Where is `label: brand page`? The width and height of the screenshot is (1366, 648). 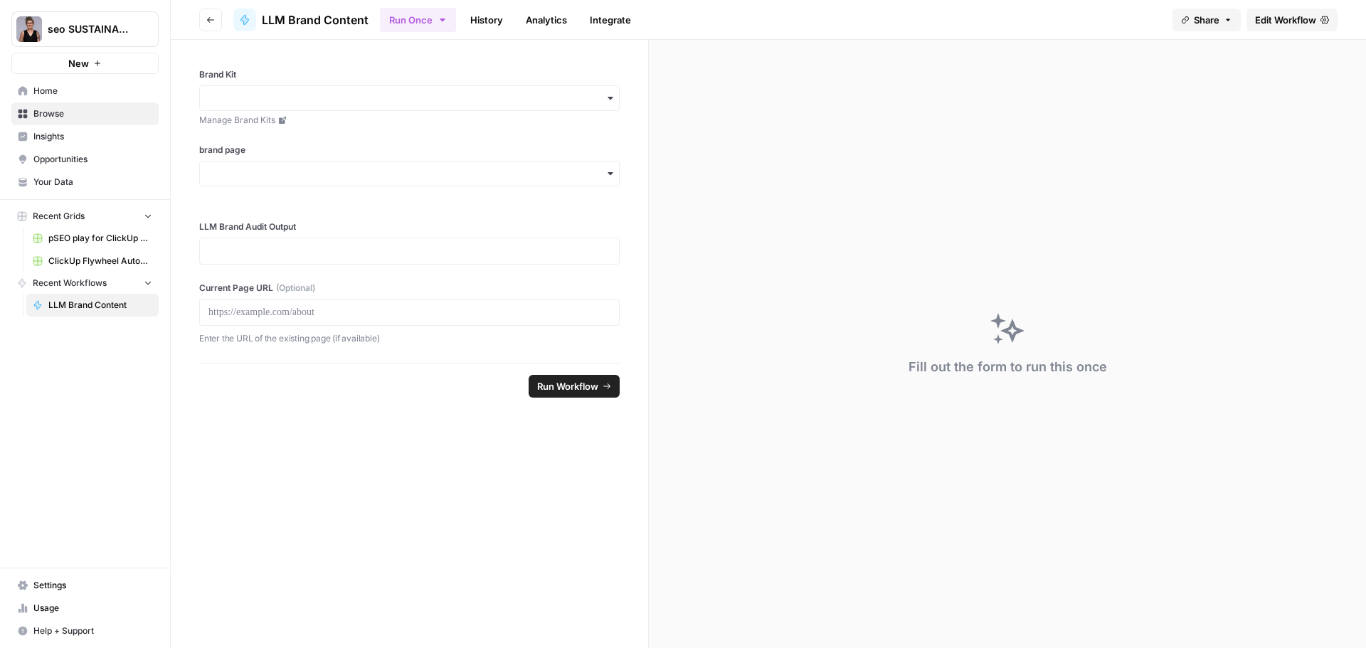 label: brand page is located at coordinates (409, 150).